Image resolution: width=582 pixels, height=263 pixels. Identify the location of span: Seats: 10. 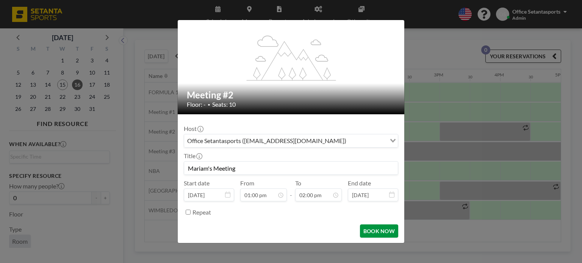
(224, 105).